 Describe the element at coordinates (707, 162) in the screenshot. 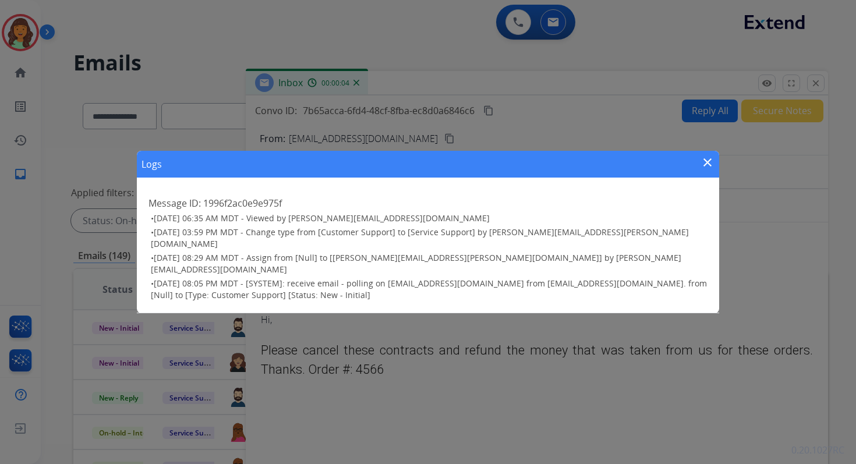

I see `mat-icon: close` at that location.